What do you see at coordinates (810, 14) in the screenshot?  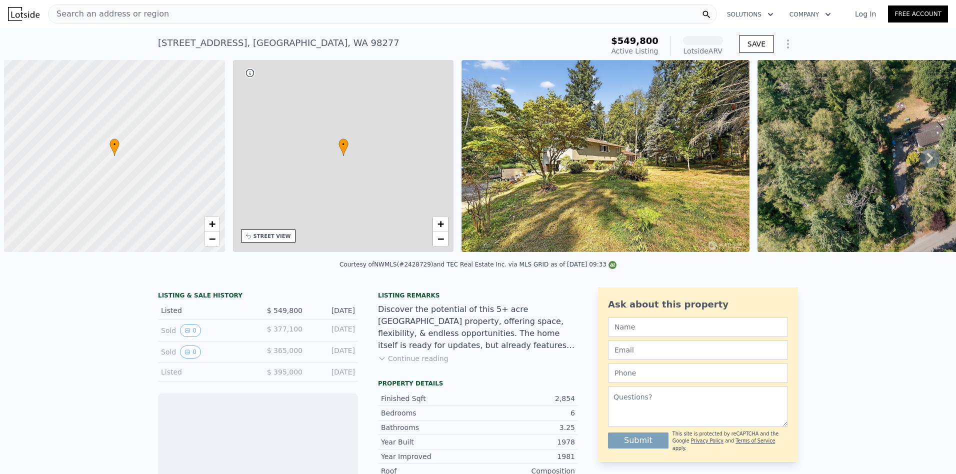 I see `button: Company` at bounding box center [810, 14].